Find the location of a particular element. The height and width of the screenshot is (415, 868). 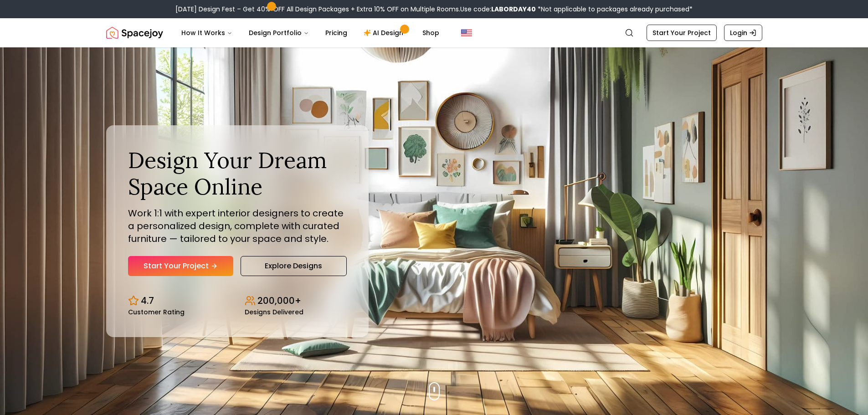

p: Work 1:1 with expert interior designers to create a personalized design, complete with curated fu... is located at coordinates (237, 226).